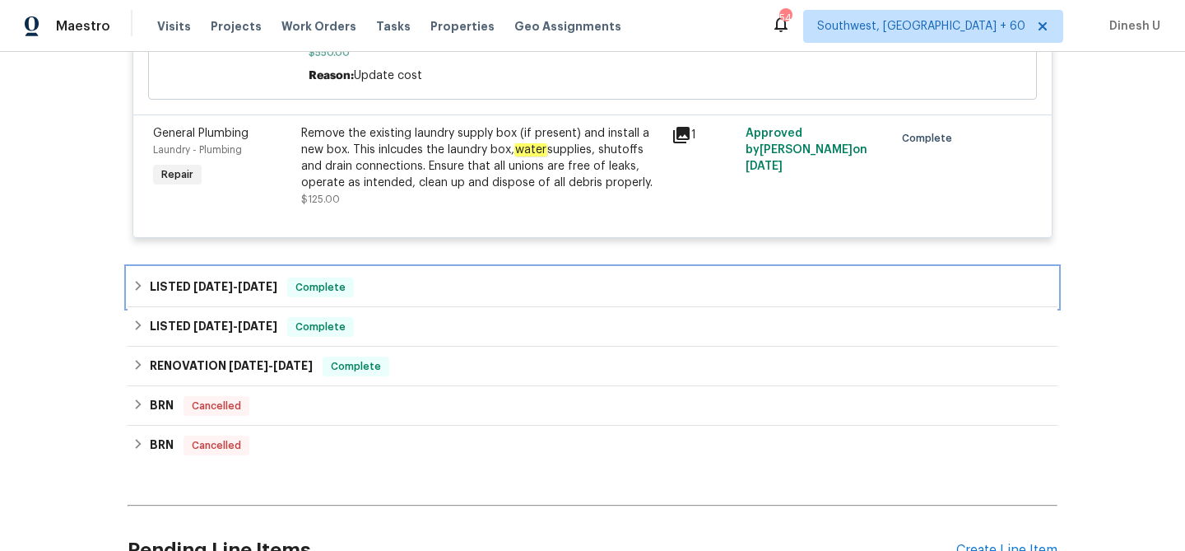 The height and width of the screenshot is (551, 1185). Describe the element at coordinates (319, 26) in the screenshot. I see `span: Work Orders` at that location.